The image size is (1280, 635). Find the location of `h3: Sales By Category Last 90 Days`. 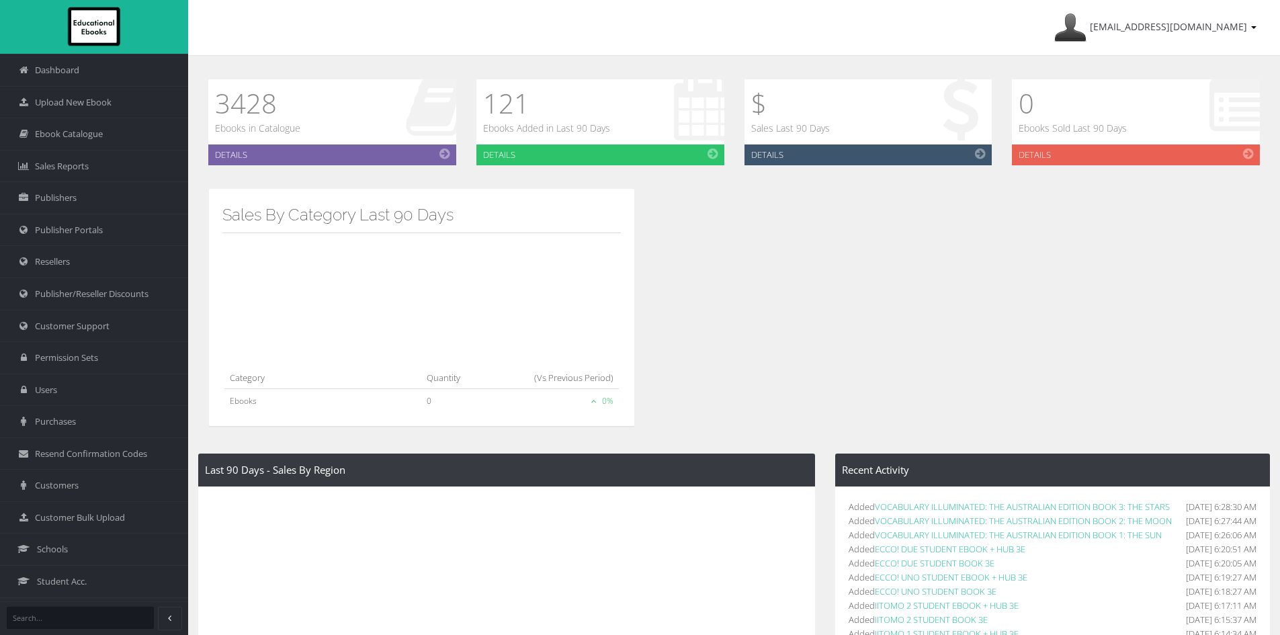

h3: Sales By Category Last 90 Days is located at coordinates (421, 215).